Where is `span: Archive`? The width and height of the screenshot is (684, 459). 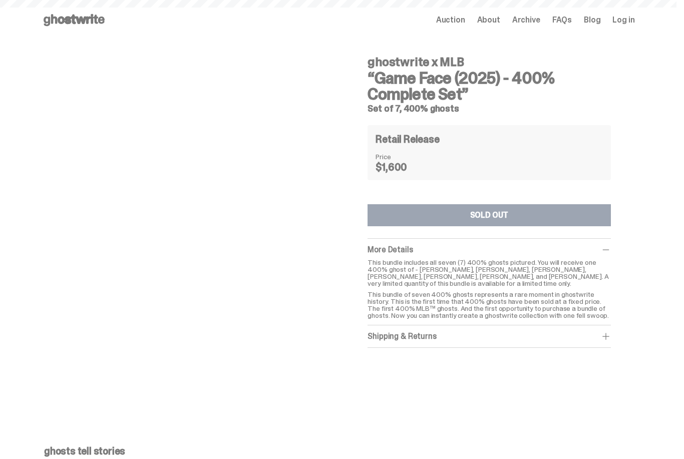 span: Archive is located at coordinates (526, 20).